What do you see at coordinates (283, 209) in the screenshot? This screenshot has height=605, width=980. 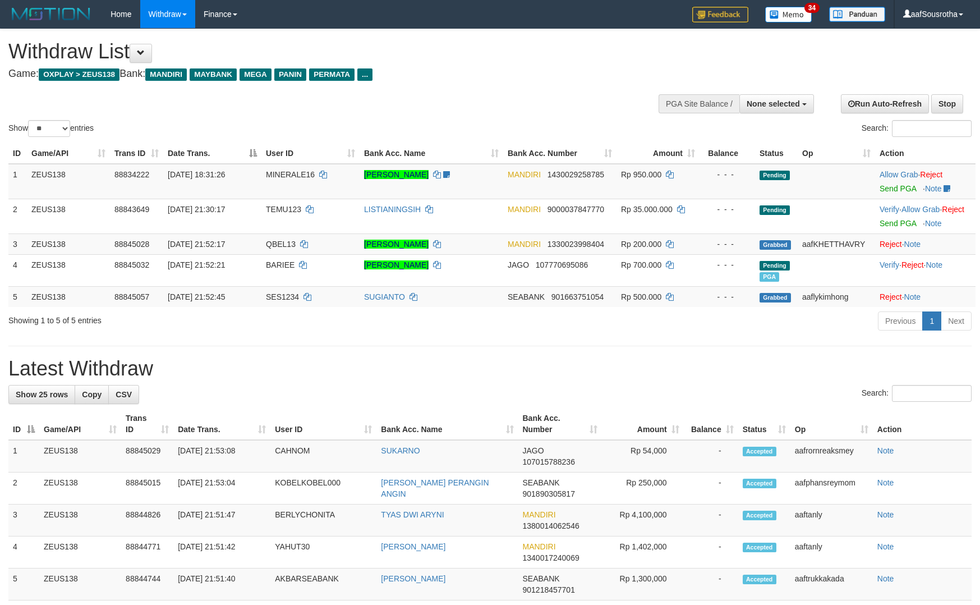 I see `span: TEMU123` at bounding box center [283, 209].